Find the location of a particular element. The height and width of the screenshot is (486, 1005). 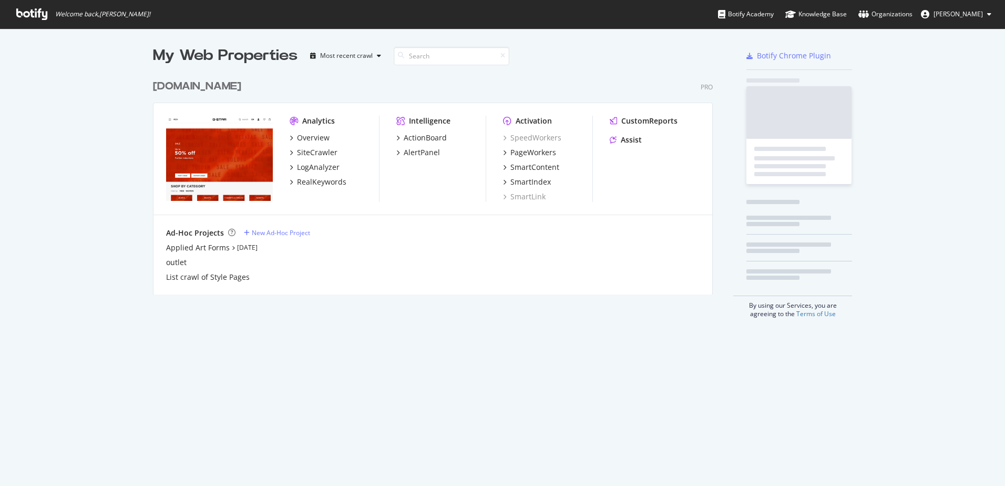

a: PageWorkers is located at coordinates (529, 152).